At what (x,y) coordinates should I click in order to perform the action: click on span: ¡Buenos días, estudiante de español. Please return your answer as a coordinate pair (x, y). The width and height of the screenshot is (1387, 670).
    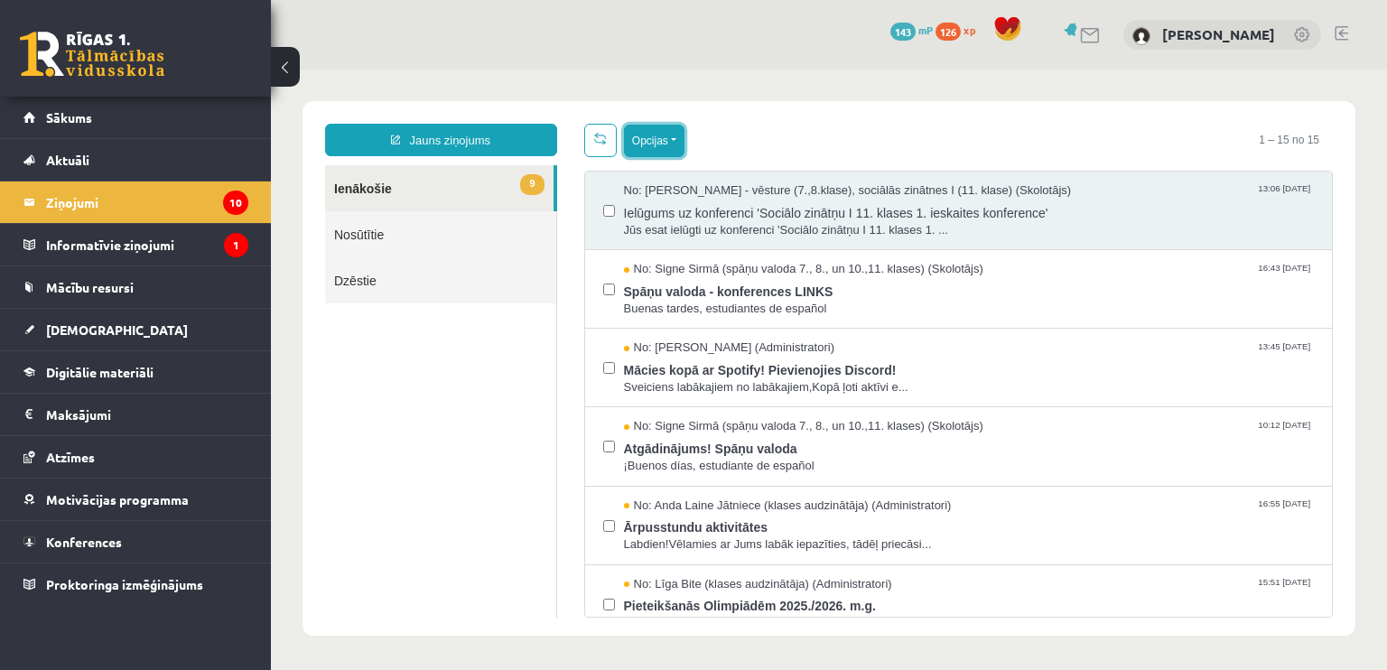
    Looking at the image, I should click on (698, 396).